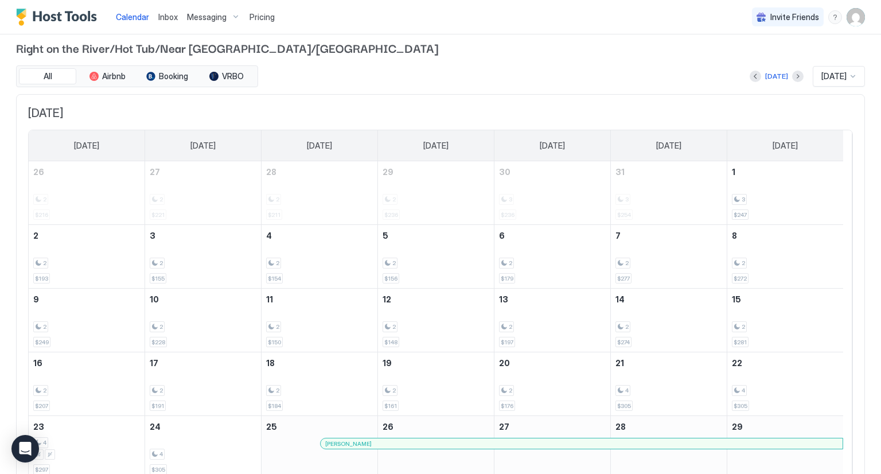 The height and width of the screenshot is (474, 881). Describe the element at coordinates (262, 17) in the screenshot. I see `span: Pricing` at that location.